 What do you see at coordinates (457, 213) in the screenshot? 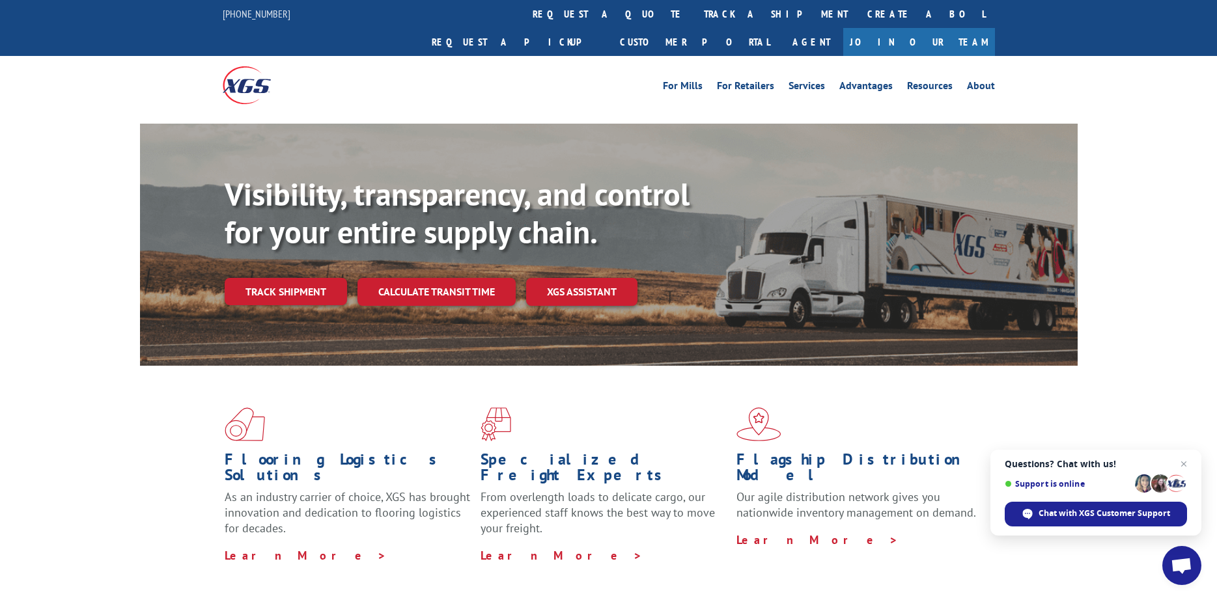
I see `b: Visibility, transparency, and control for your entire supply chain.` at bounding box center [457, 213].